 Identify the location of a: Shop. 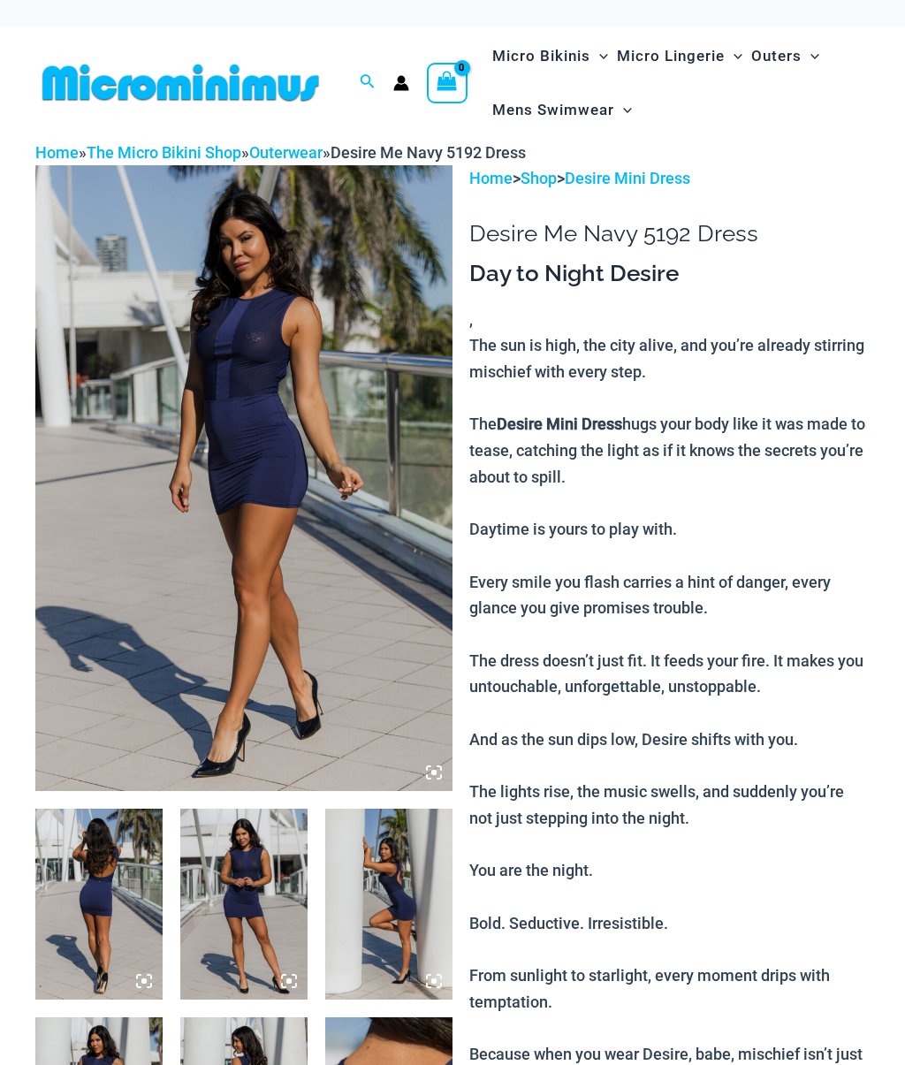
(538, 178).